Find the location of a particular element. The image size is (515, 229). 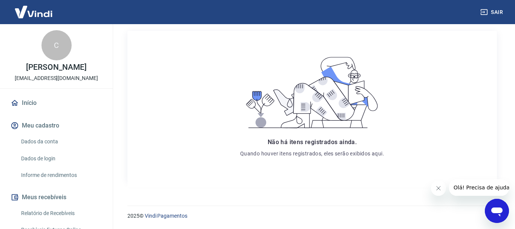

p: Quando houver itens registrados, eles serão exibidos aqui. is located at coordinates (312, 153).